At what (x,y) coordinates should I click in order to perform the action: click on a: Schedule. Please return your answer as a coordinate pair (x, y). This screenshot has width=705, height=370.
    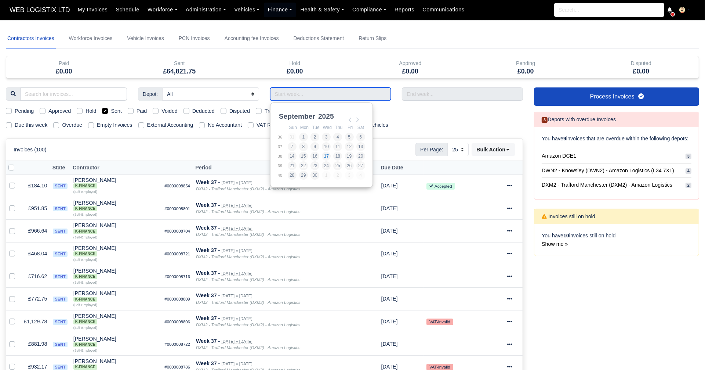
    Looking at the image, I should click on (128, 10).